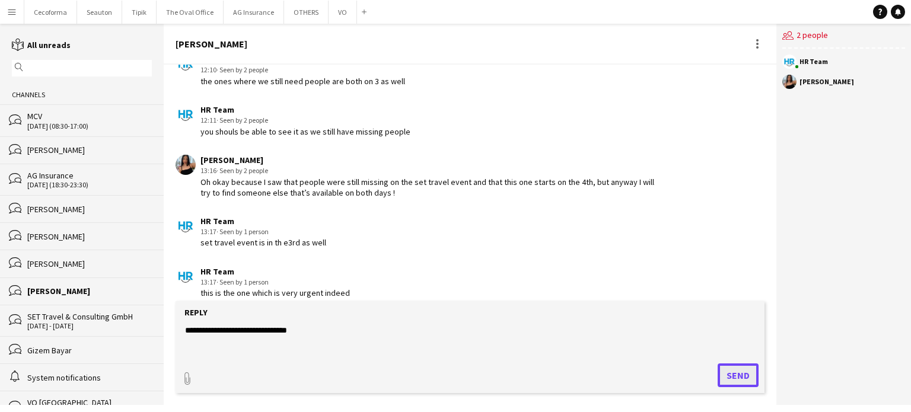 The image size is (911, 412). Describe the element at coordinates (343, 12) in the screenshot. I see `button: VO` at that location.